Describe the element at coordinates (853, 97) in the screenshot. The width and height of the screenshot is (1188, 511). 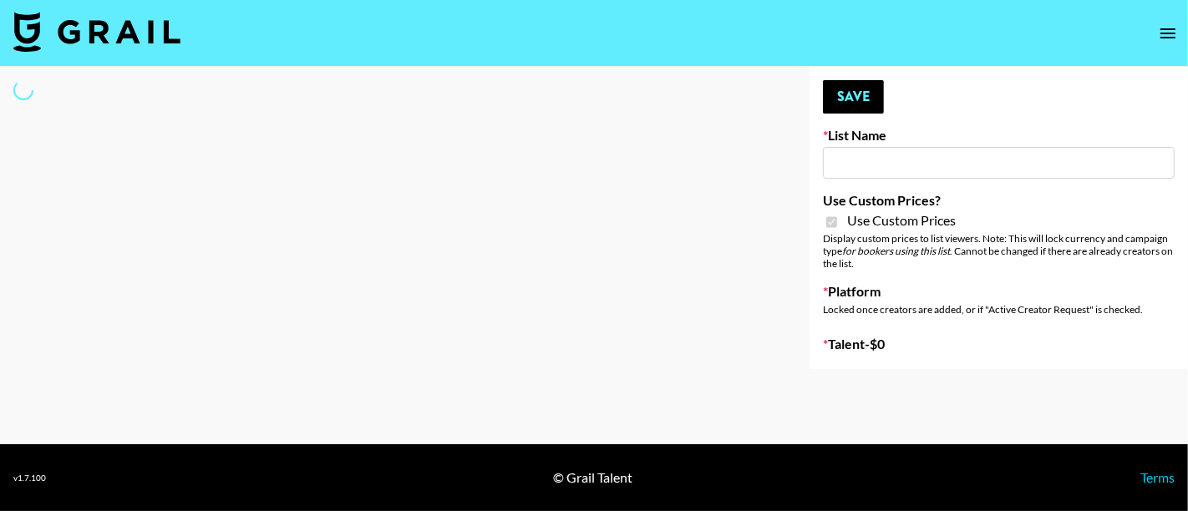
I see `button: Save` at that location.